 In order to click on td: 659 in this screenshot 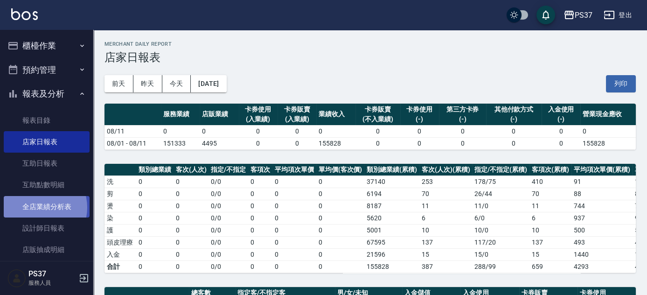, I will do `click(551, 266)`.